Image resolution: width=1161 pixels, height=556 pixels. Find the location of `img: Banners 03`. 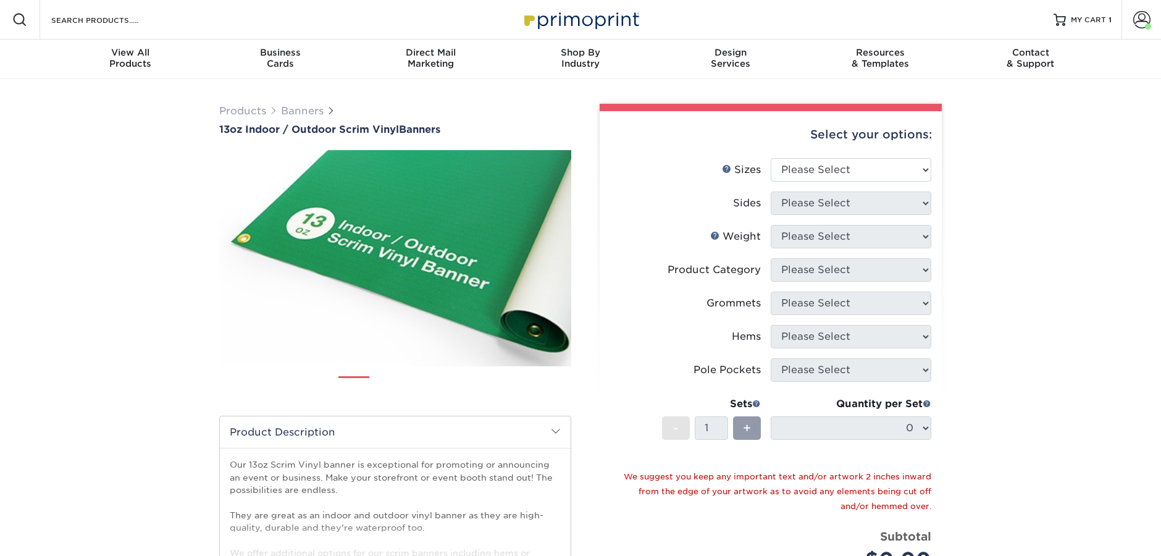

img: Banners 03 is located at coordinates (437, 387).